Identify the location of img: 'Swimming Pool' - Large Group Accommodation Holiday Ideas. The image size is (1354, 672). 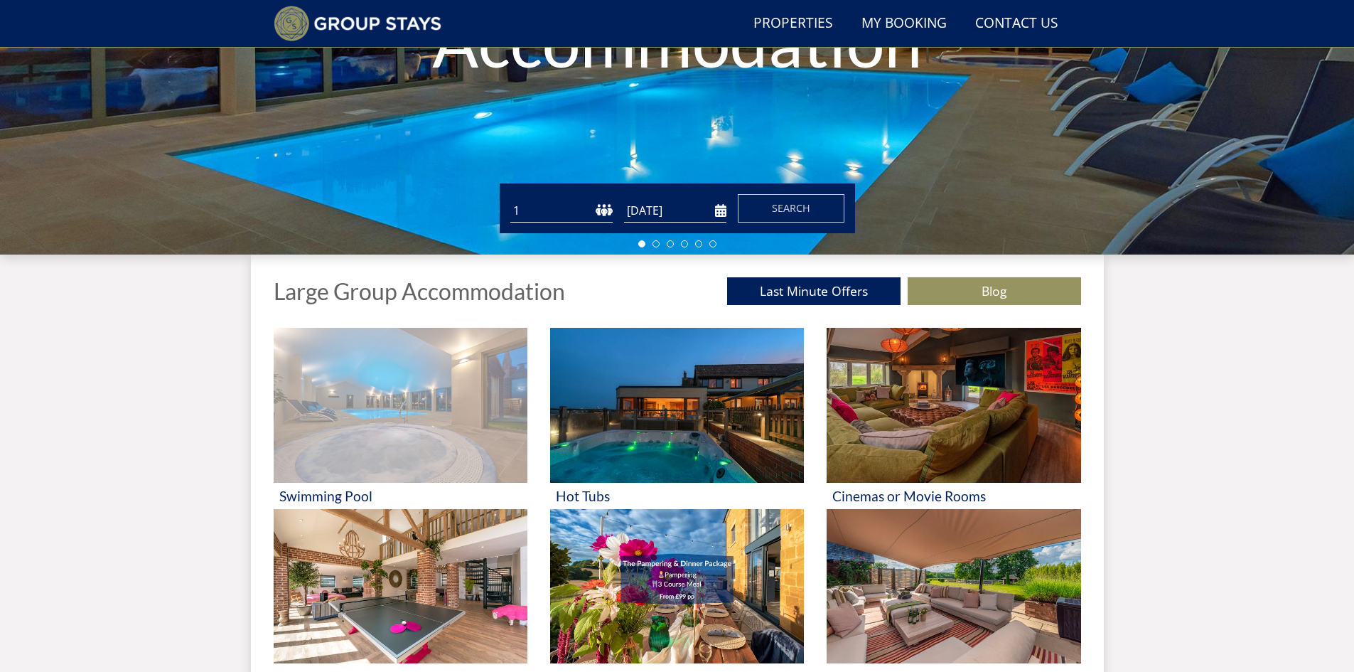
(400, 405).